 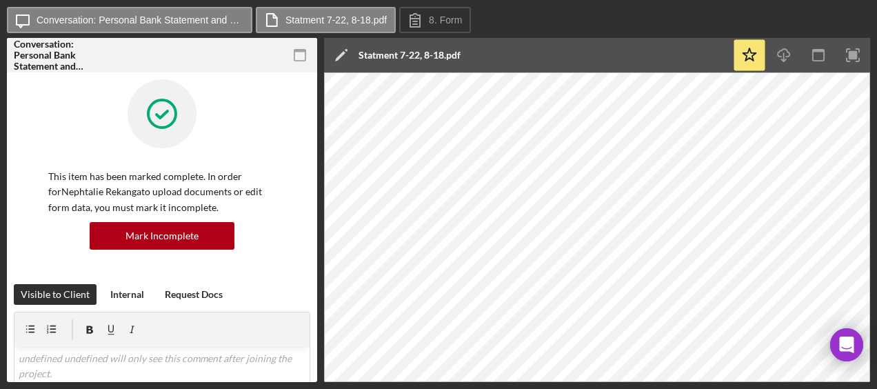 I want to click on div: Mark Incomplete, so click(x=162, y=236).